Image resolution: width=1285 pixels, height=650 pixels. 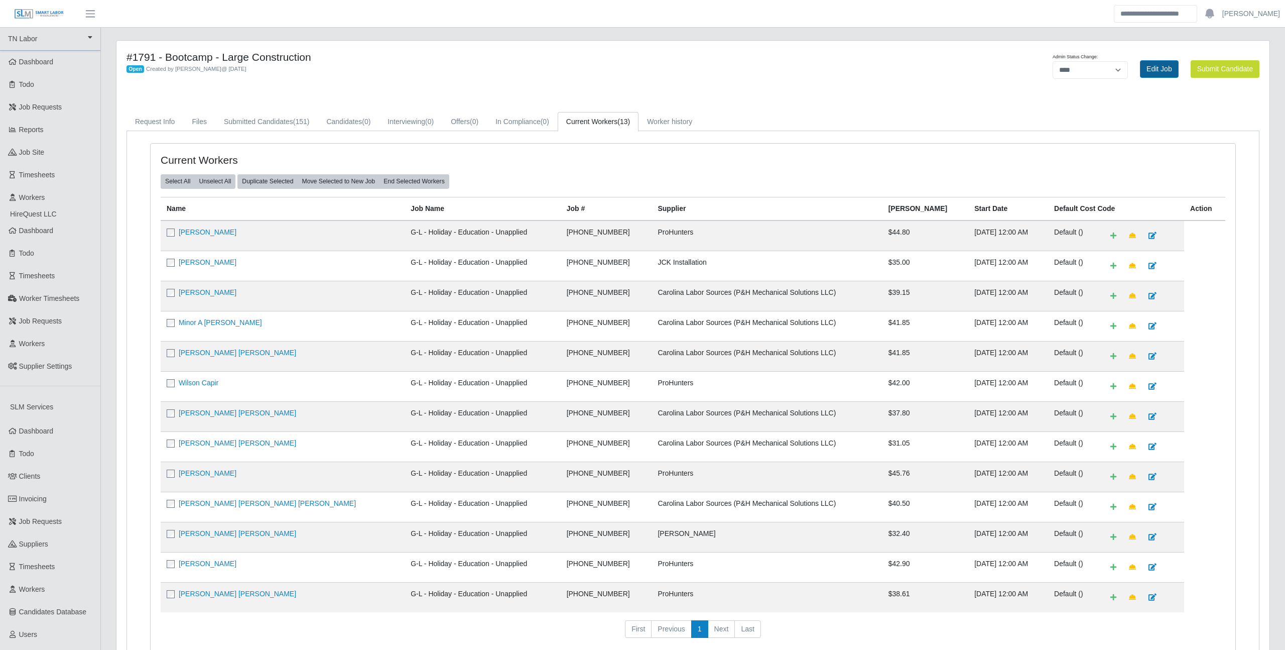 I want to click on th: Start Date, so click(x=1008, y=208).